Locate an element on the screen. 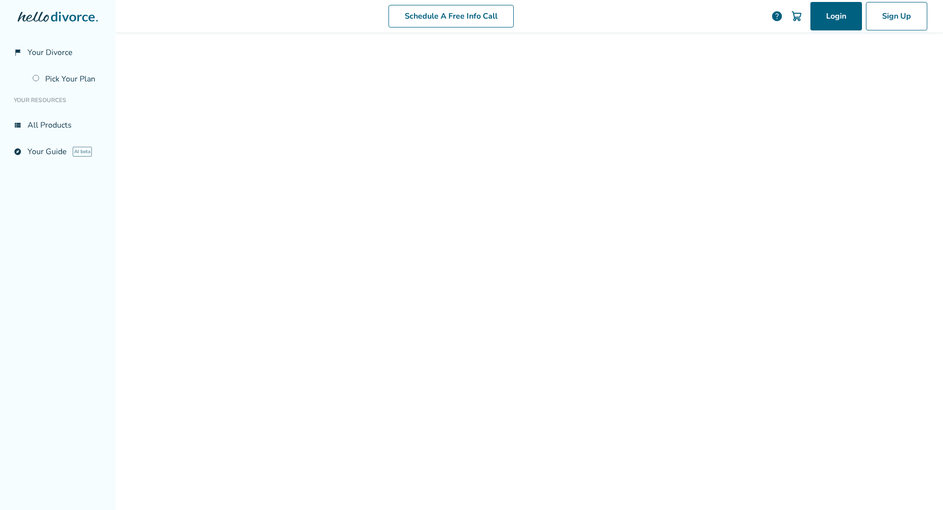 This screenshot has width=943, height=510. span: view_list is located at coordinates (18, 125).